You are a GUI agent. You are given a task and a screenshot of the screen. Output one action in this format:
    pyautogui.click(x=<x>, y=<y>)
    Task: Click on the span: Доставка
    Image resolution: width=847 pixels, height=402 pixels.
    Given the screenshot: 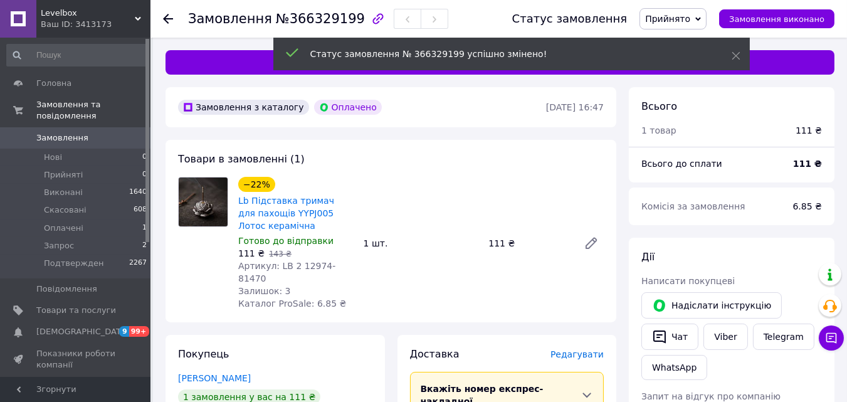 What is the action you would take?
    pyautogui.click(x=435, y=354)
    